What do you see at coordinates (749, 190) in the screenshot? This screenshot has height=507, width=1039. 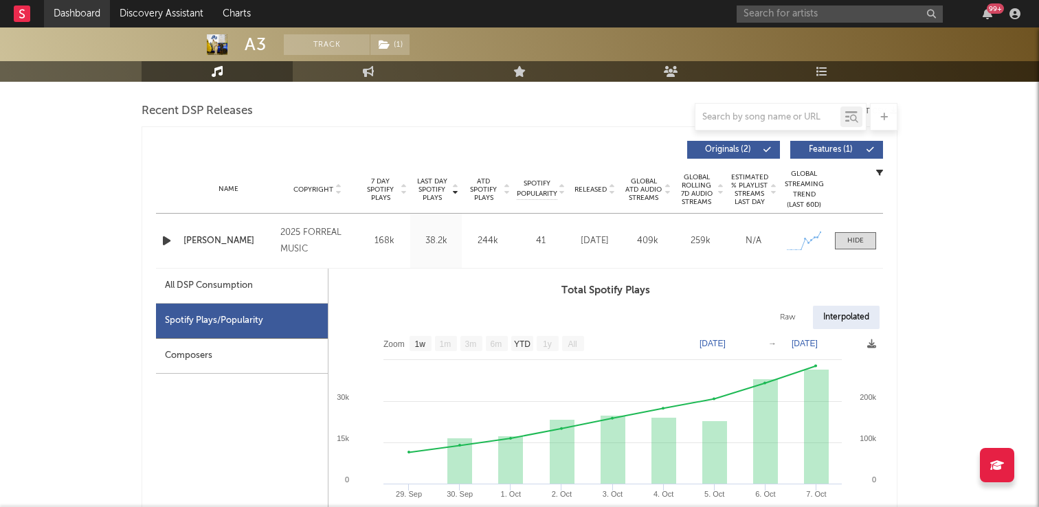 I see `span: Estimated % Playlist Streams Last Day` at bounding box center [749, 190].